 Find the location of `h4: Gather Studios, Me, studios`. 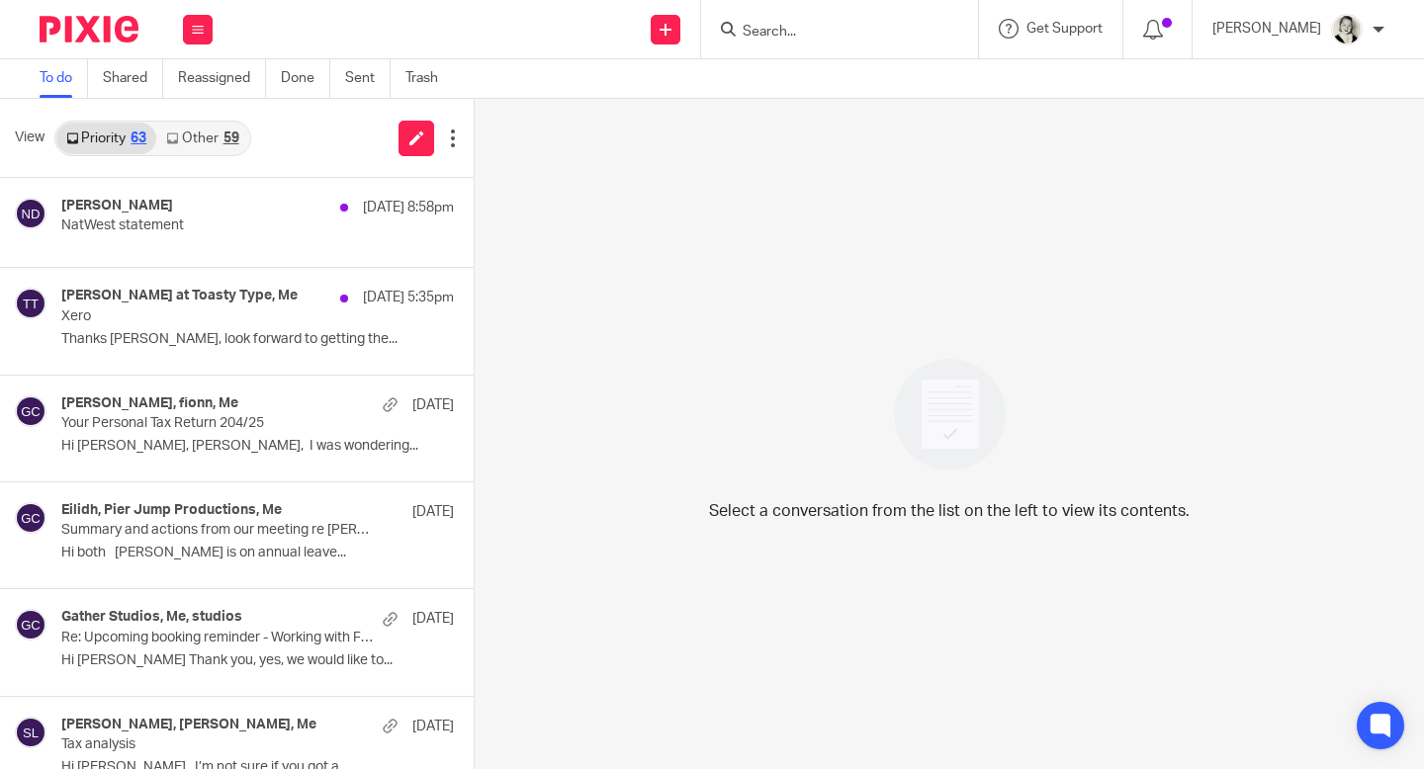

h4: Gather Studios, Me, studios is located at coordinates (151, 617).